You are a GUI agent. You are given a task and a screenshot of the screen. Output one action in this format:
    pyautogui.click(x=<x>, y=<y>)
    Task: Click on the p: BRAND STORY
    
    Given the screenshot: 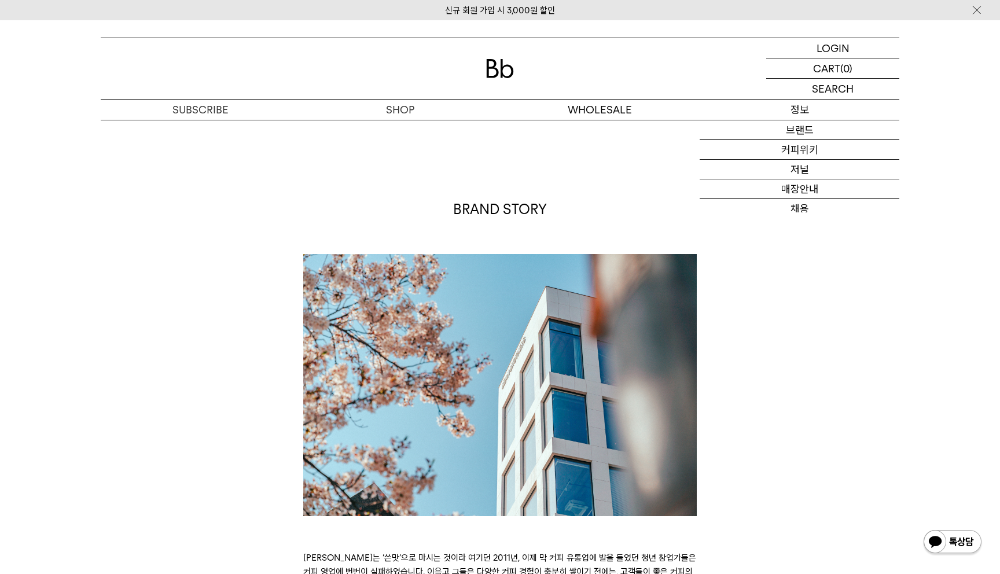 What is the action you would take?
    pyautogui.click(x=500, y=209)
    